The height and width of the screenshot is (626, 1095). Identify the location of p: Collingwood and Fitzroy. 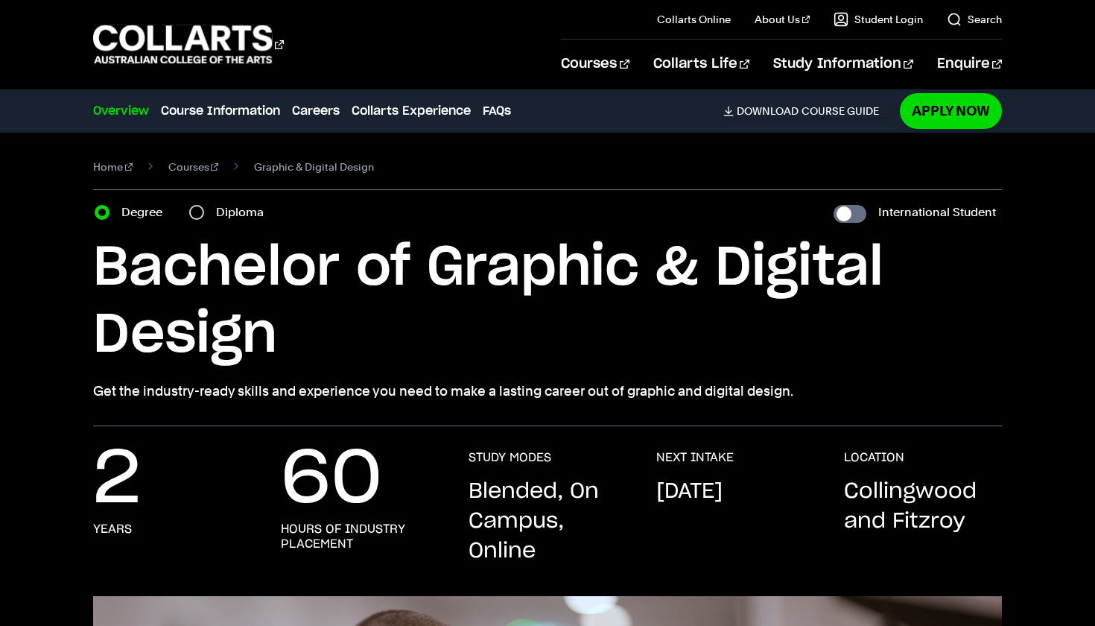
(923, 506).